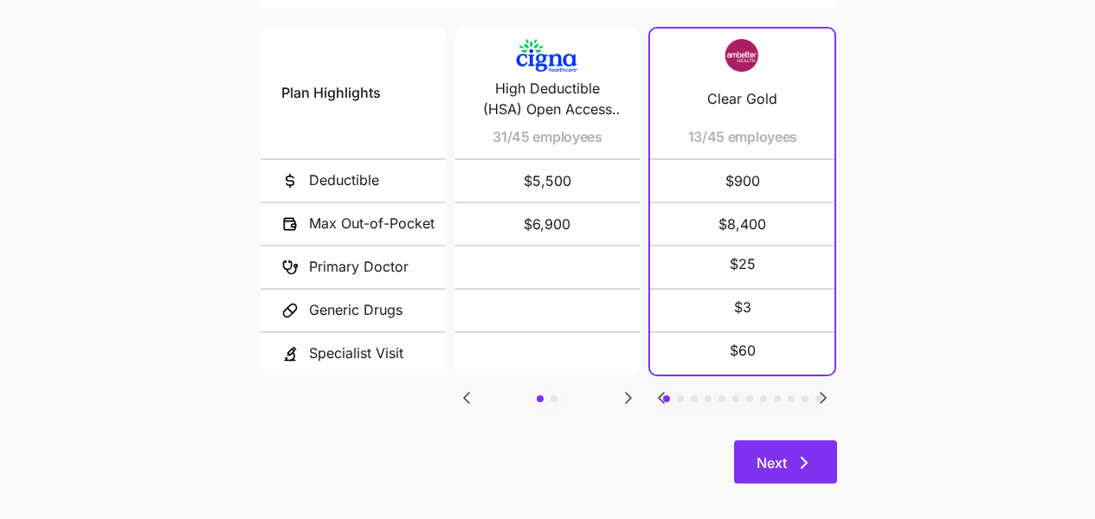 The height and width of the screenshot is (519, 1095). What do you see at coordinates (741, 224) in the screenshot?
I see `span: $8,400` at bounding box center [741, 224].